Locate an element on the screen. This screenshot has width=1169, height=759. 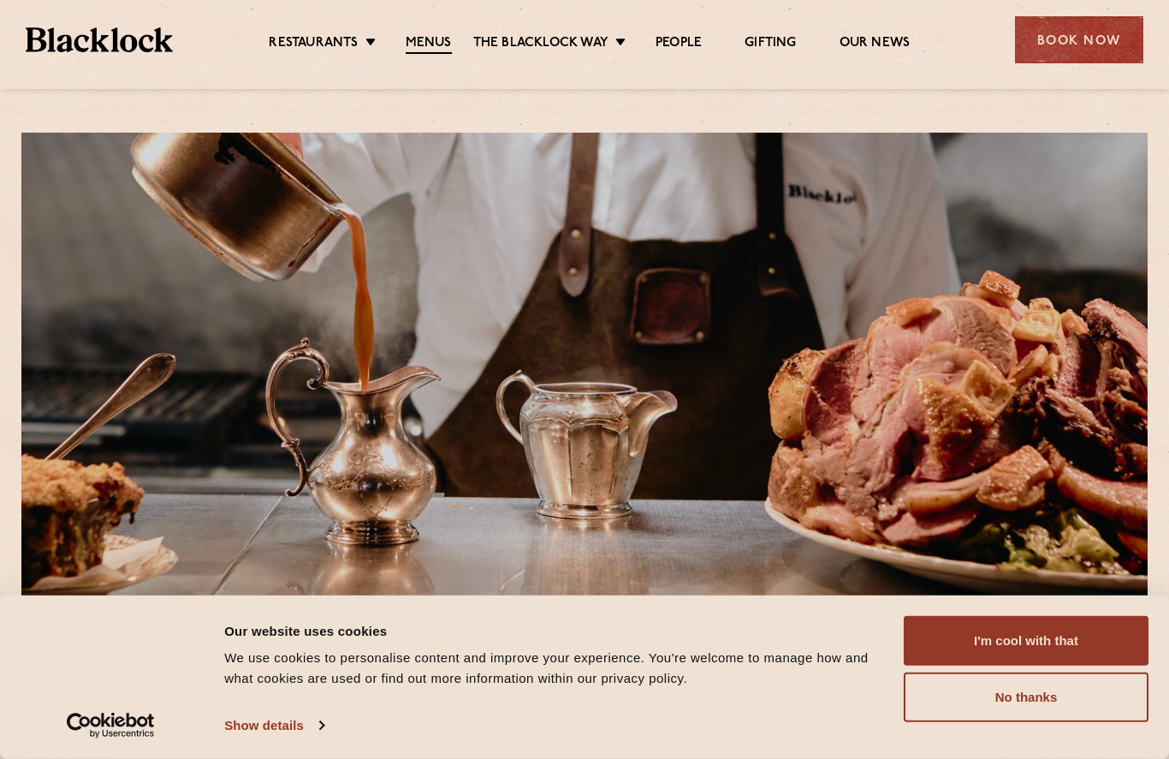
a: Menus is located at coordinates (429, 45).